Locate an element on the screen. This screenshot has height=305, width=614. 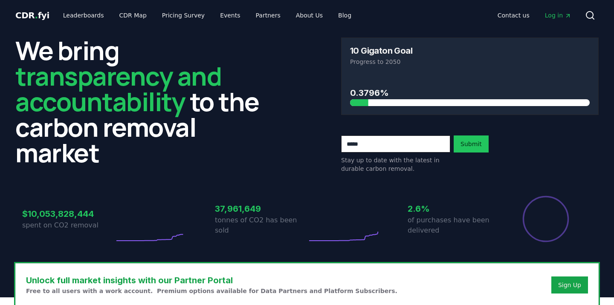
button: Sign Up is located at coordinates (570, 285).